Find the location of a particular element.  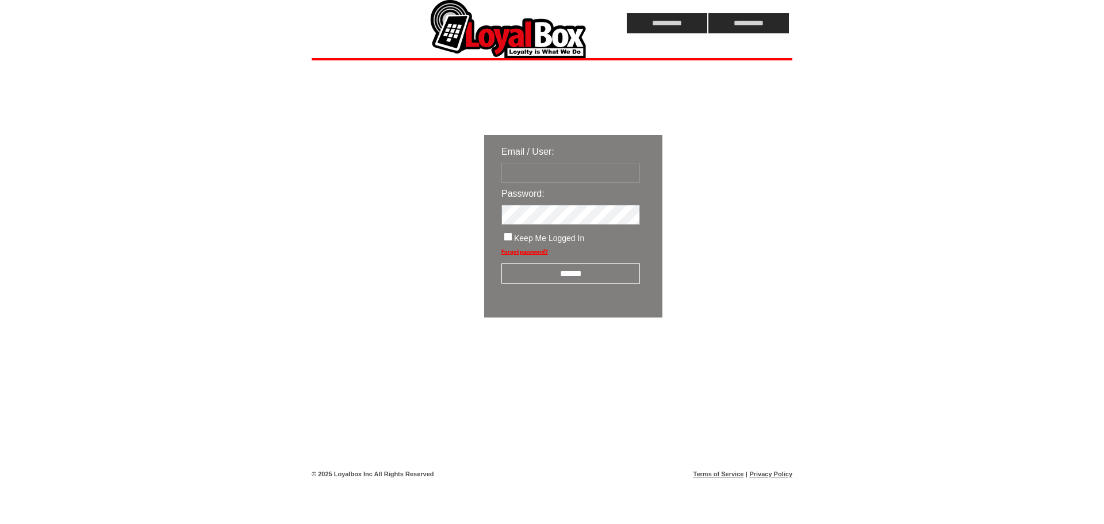

span: Keep Me Logged In is located at coordinates (549, 238).